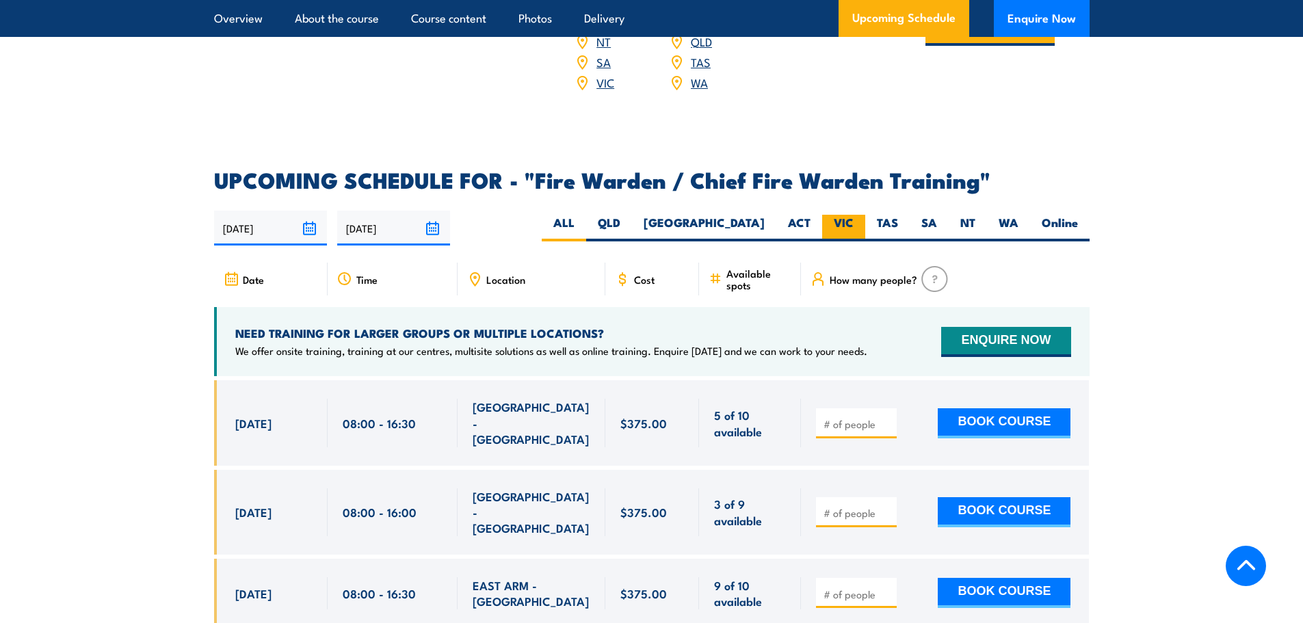 This screenshot has width=1303, height=623. What do you see at coordinates (644, 279) in the screenshot?
I see `span: Cost` at bounding box center [644, 279].